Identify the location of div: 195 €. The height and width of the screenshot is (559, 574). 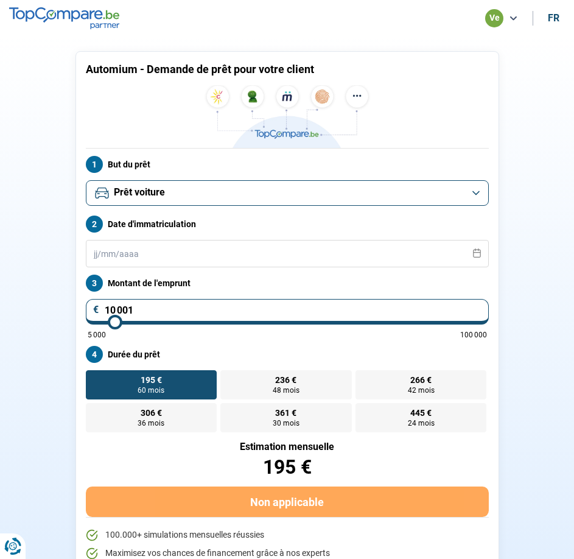
(287, 467).